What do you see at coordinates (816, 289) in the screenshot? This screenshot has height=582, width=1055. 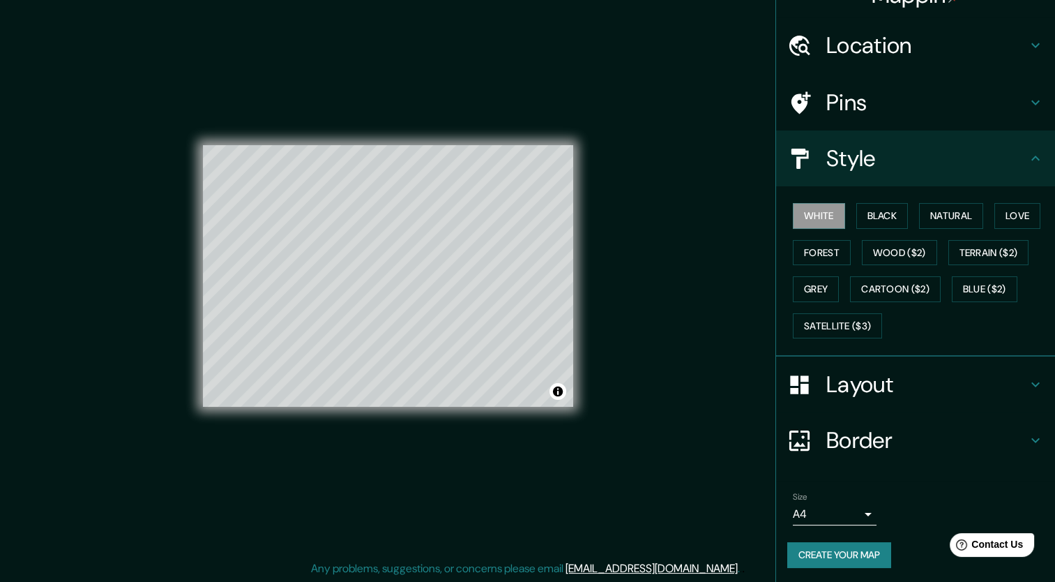 I see `button: Grey` at bounding box center [816, 289].